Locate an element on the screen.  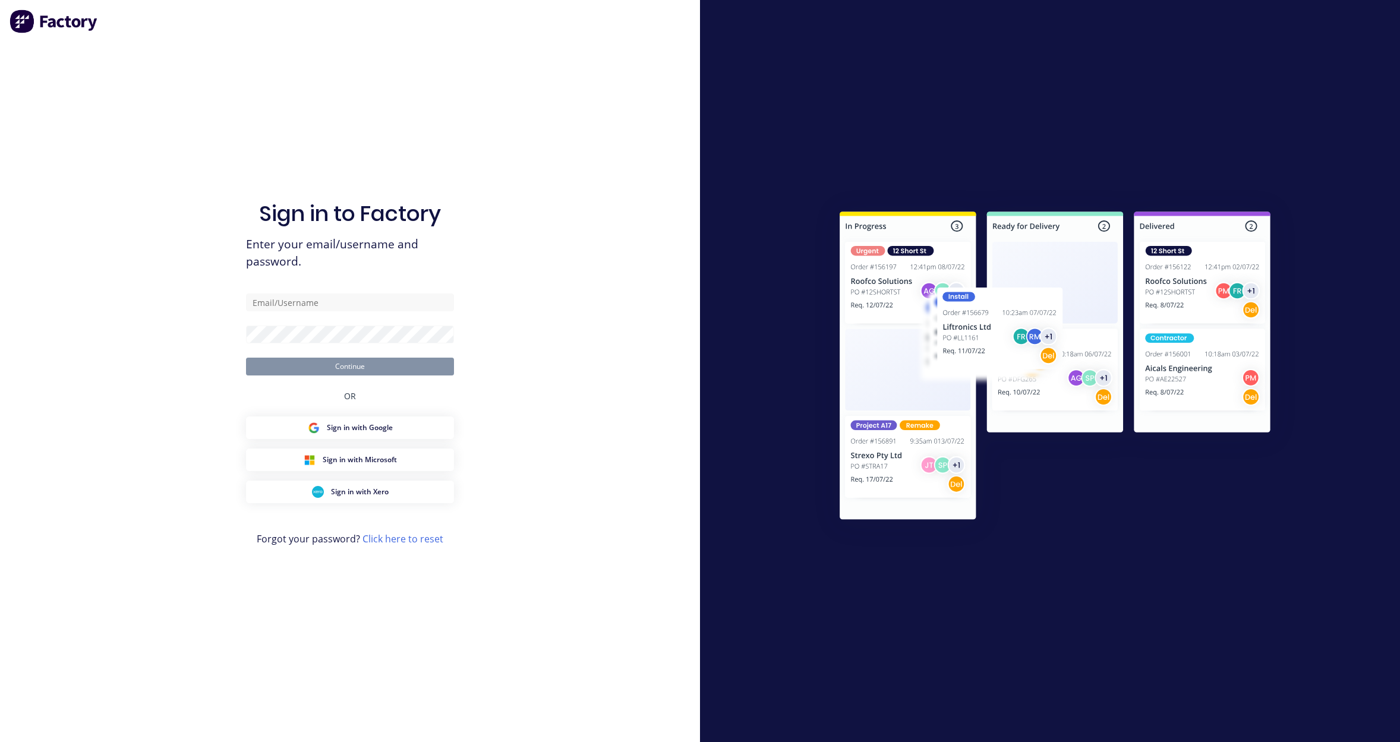
img: Sign in is located at coordinates (1055, 368).